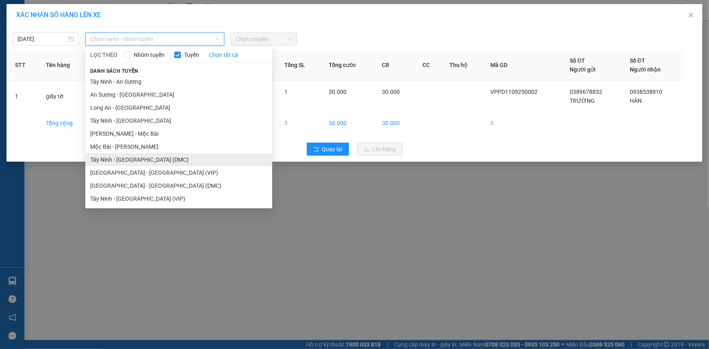  I want to click on span: VPPD1109250002, so click(514, 92).